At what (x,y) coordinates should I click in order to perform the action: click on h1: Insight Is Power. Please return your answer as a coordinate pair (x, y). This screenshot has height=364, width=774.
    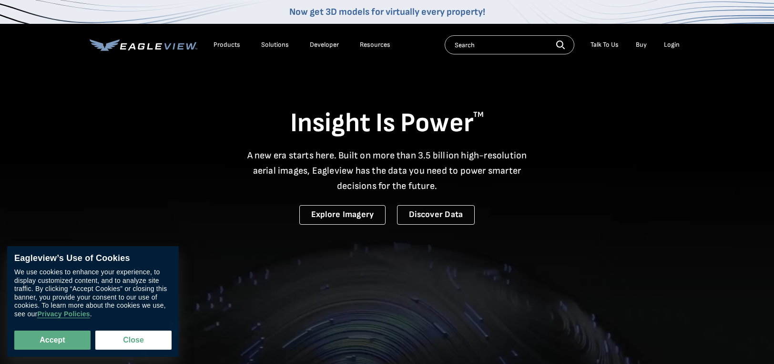
    Looking at the image, I should click on (387, 123).